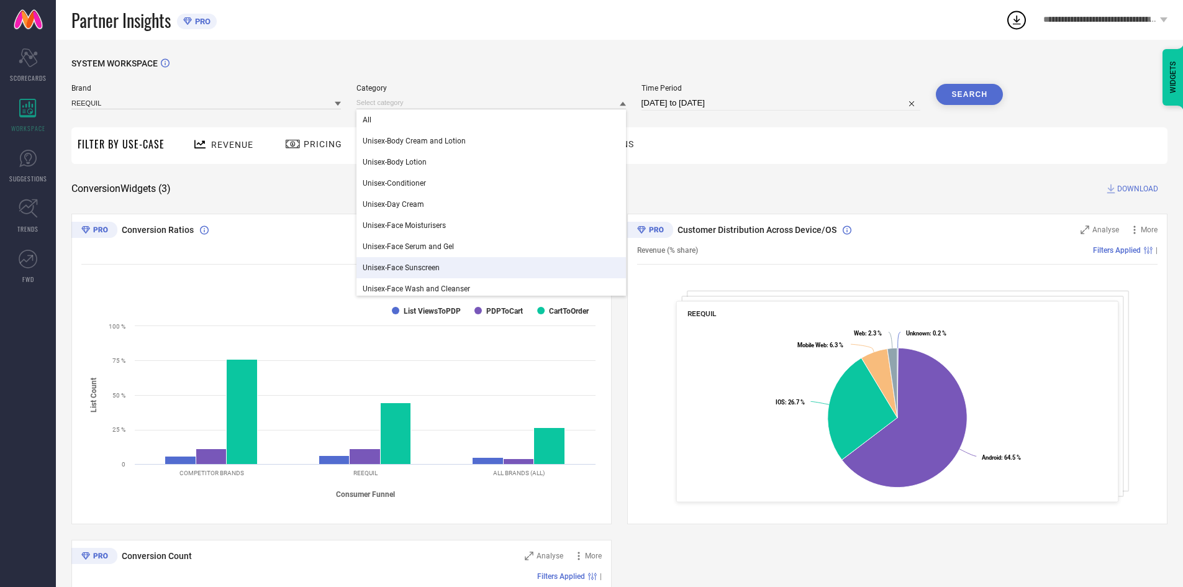 This screenshot has height=587, width=1183. What do you see at coordinates (394, 183) in the screenshot?
I see `span: Unisex-Conditioner` at bounding box center [394, 183].